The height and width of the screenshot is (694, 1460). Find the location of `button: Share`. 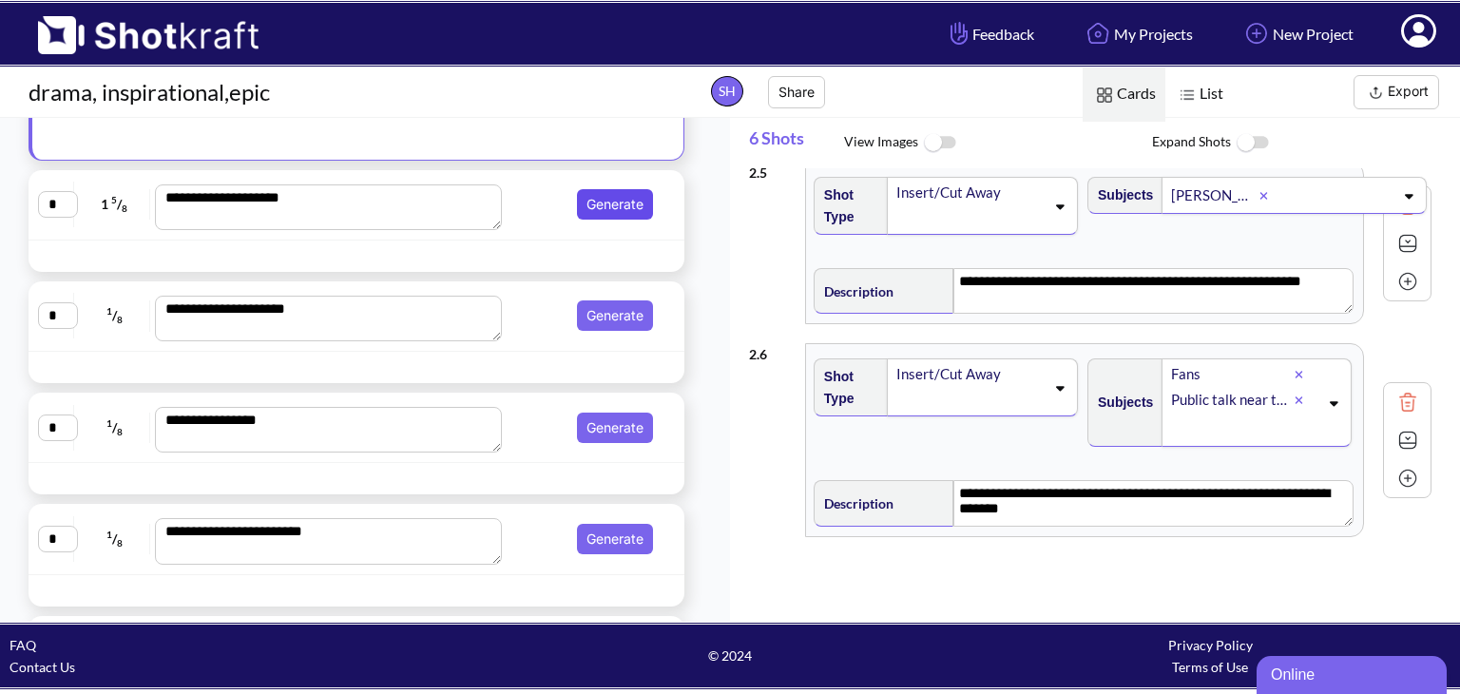

button: Share is located at coordinates (796, 92).